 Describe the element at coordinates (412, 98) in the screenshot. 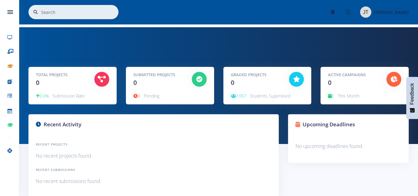

I see `button: Feedback - Show survey` at that location.